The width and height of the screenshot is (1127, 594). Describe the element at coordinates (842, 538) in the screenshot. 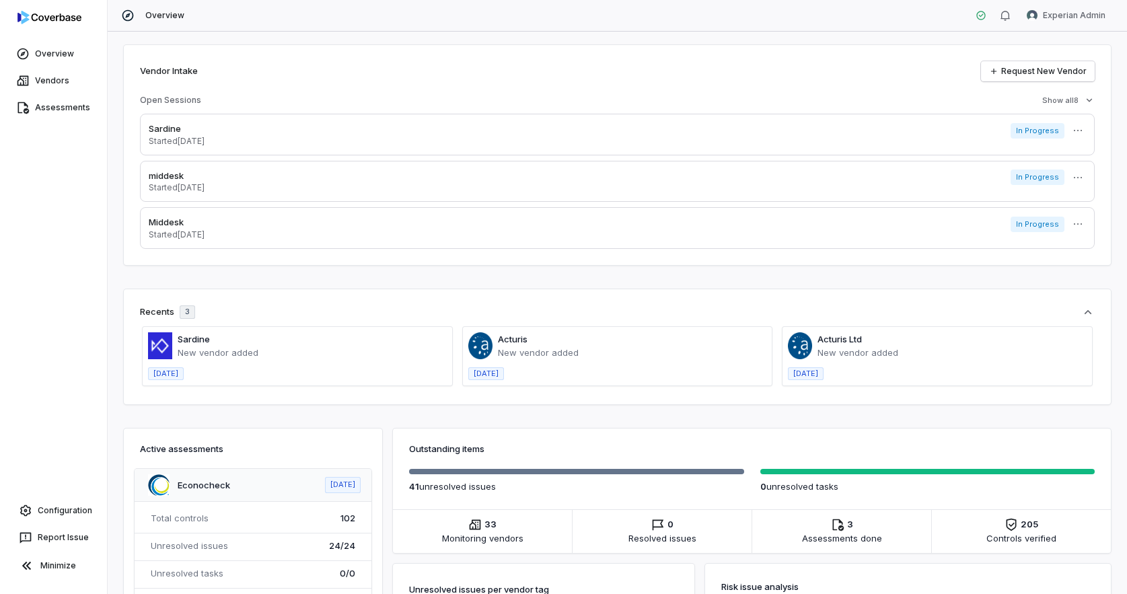

I see `span: Assessments done` at that location.